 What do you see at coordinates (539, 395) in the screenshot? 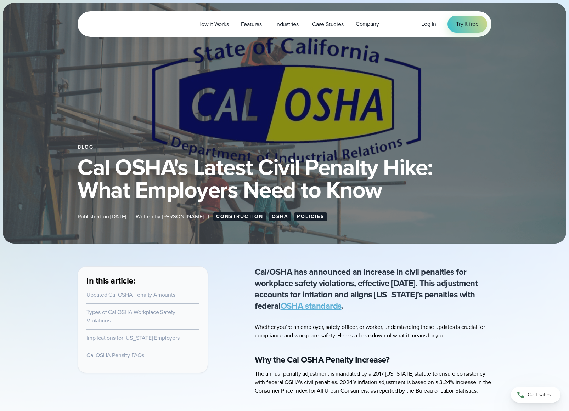
I see `span: Call sales` at bounding box center [539, 395].